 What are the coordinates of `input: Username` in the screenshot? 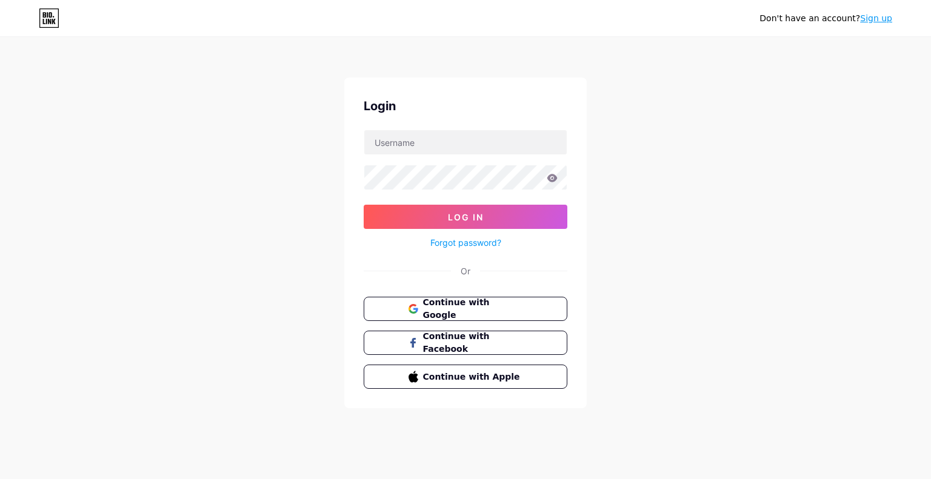 It's located at (465, 142).